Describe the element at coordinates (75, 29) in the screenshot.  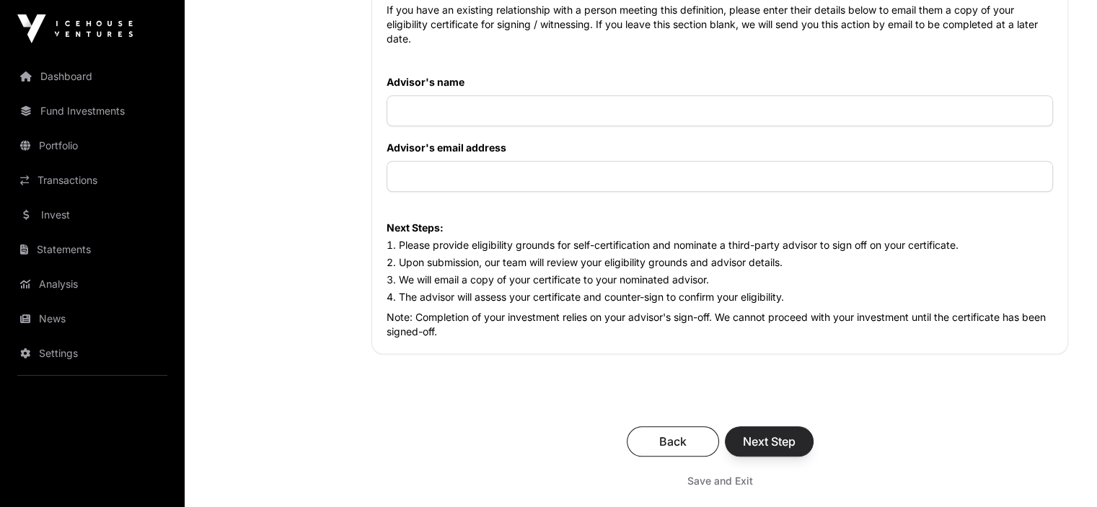
I see `img: Icehouse Ventures Logo` at that location.